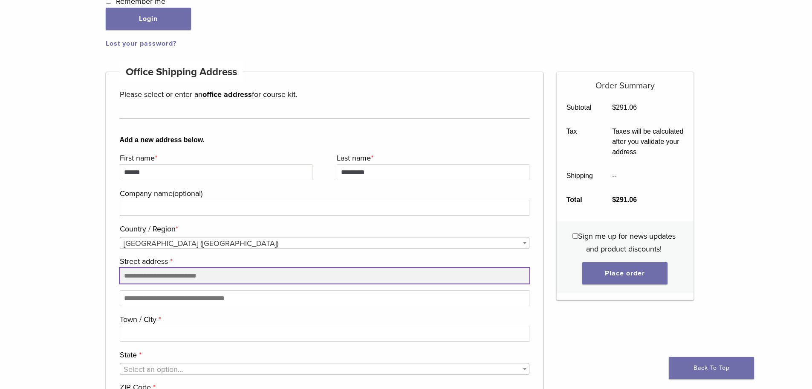 The image size is (812, 389). I want to click on th: Tax, so click(580, 142).